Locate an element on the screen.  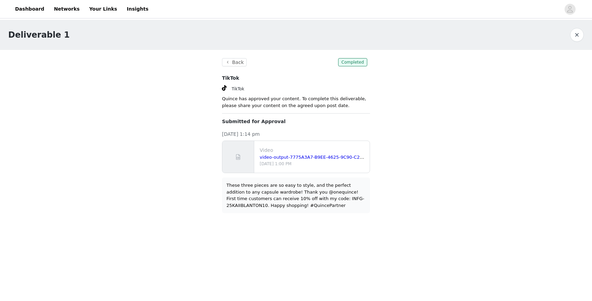
a: Your Links is located at coordinates (103, 9).